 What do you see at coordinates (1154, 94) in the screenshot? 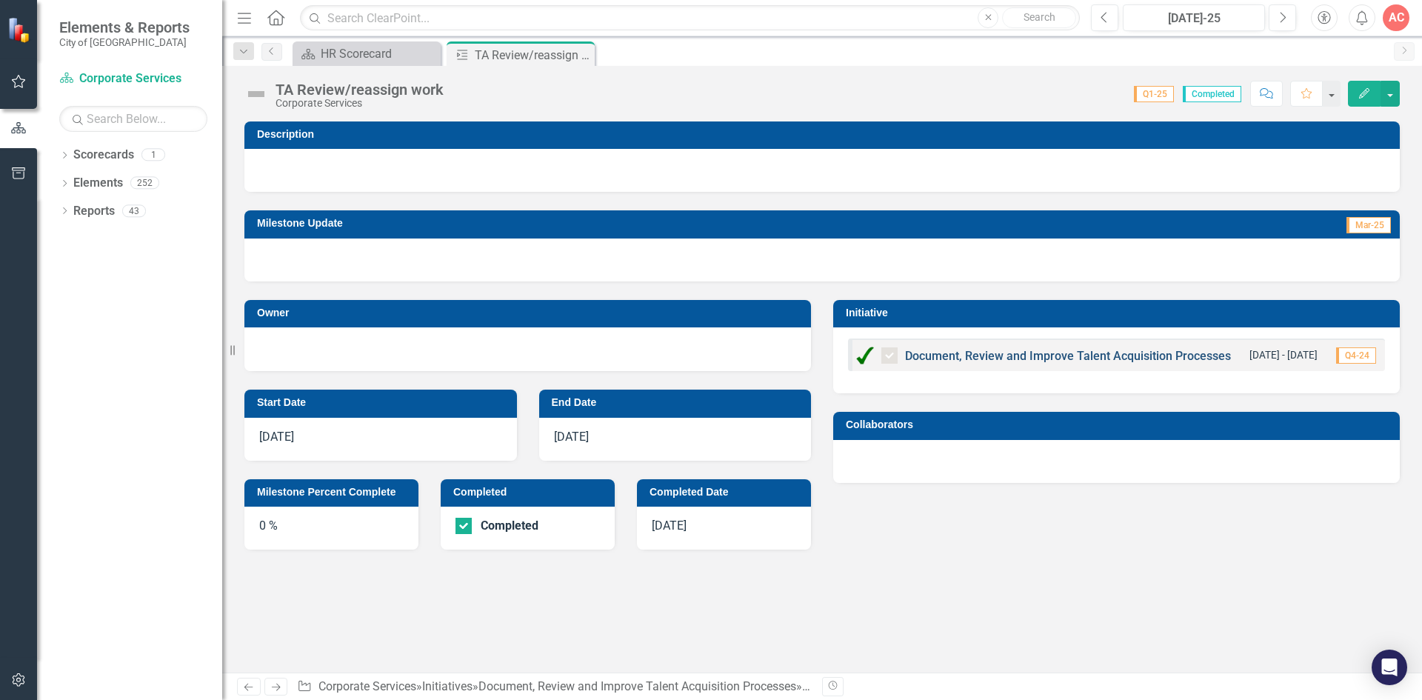
I see `span: Q1-25` at bounding box center [1154, 94].